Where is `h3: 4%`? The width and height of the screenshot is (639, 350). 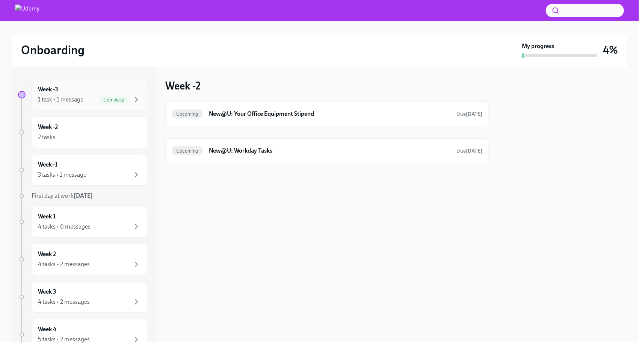
h3: 4% is located at coordinates (610, 50).